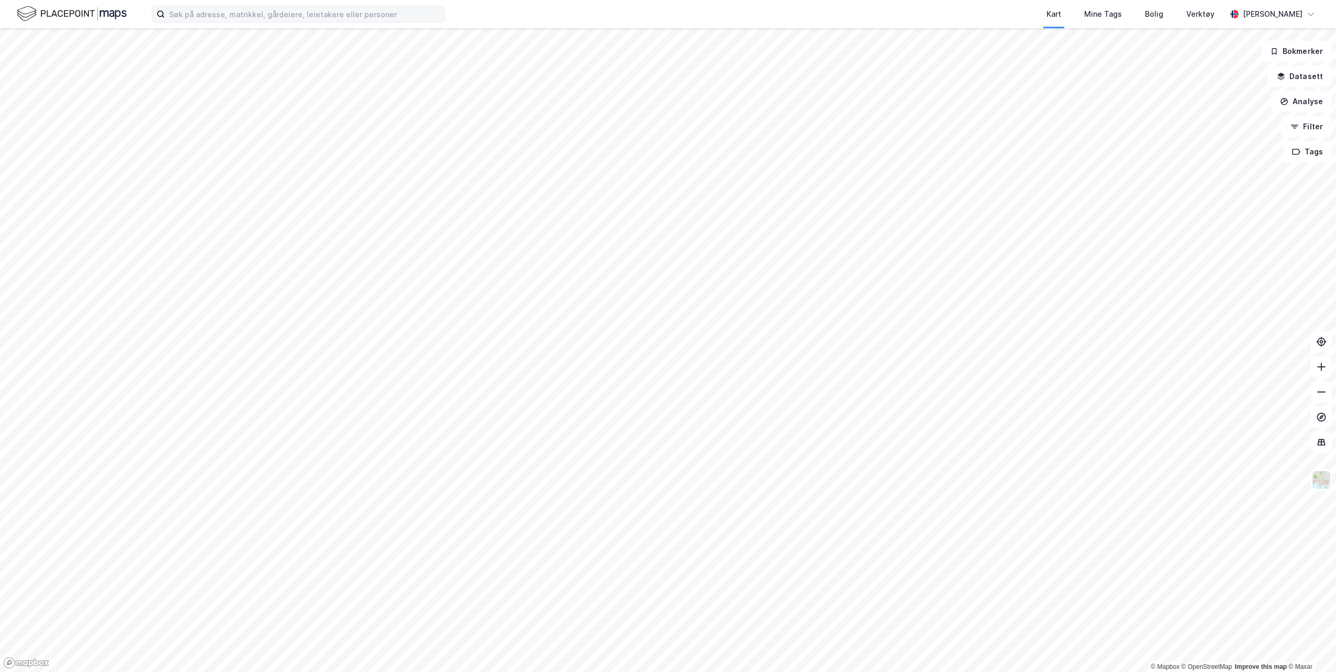 The width and height of the screenshot is (1336, 672). What do you see at coordinates (1054, 14) in the screenshot?
I see `div: Kart` at bounding box center [1054, 14].